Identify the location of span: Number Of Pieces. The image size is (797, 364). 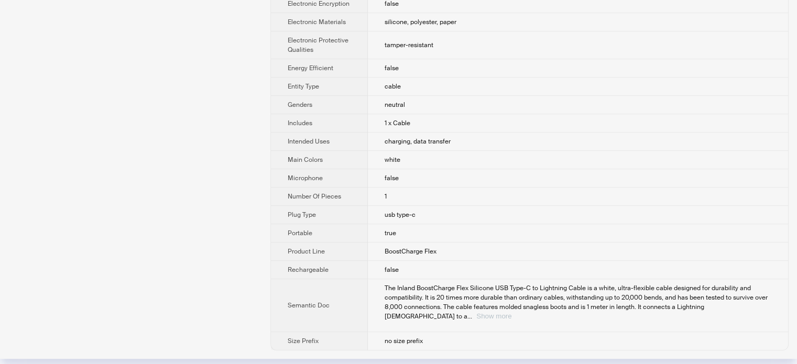
(314, 197).